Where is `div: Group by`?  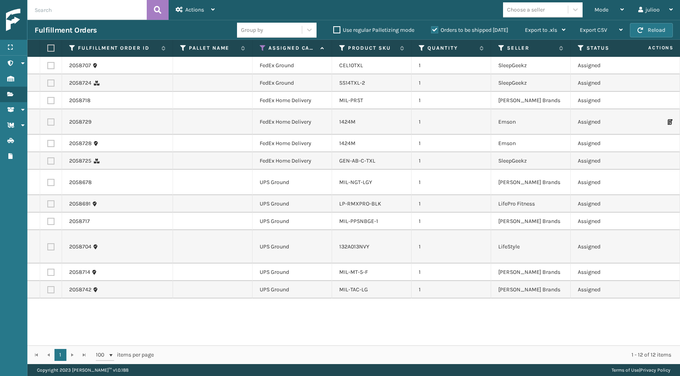
div: Group by is located at coordinates (252, 30).